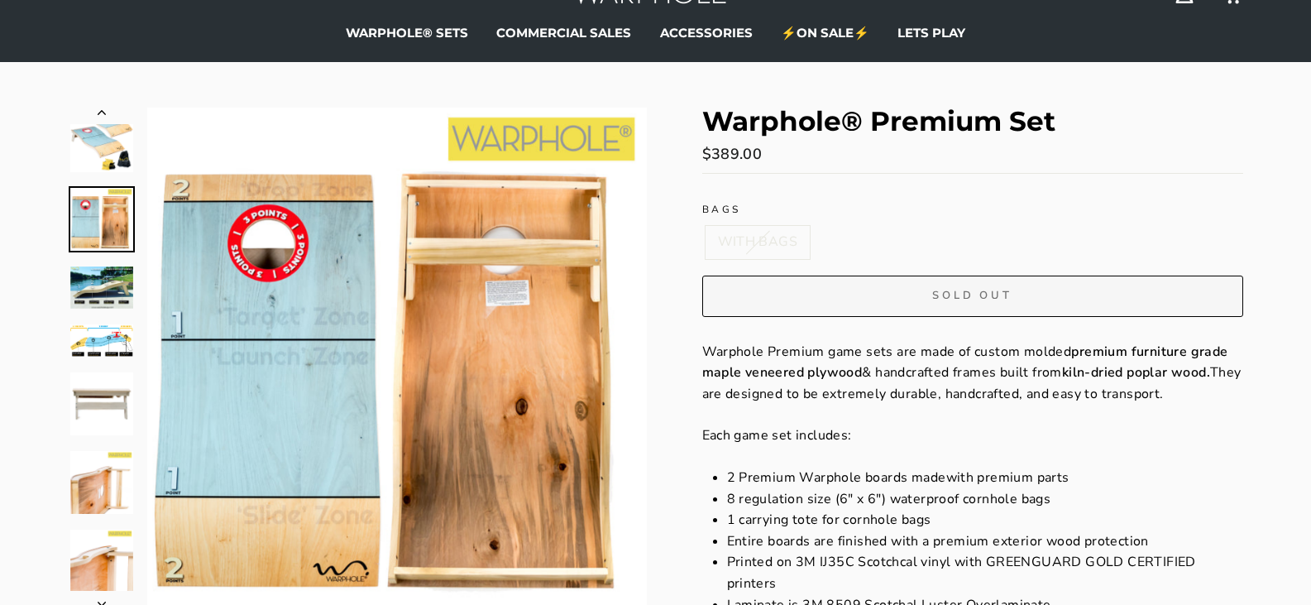 Image resolution: width=1311 pixels, height=605 pixels. I want to click on span: 2 Premium Warphole boards made, so click(836, 477).